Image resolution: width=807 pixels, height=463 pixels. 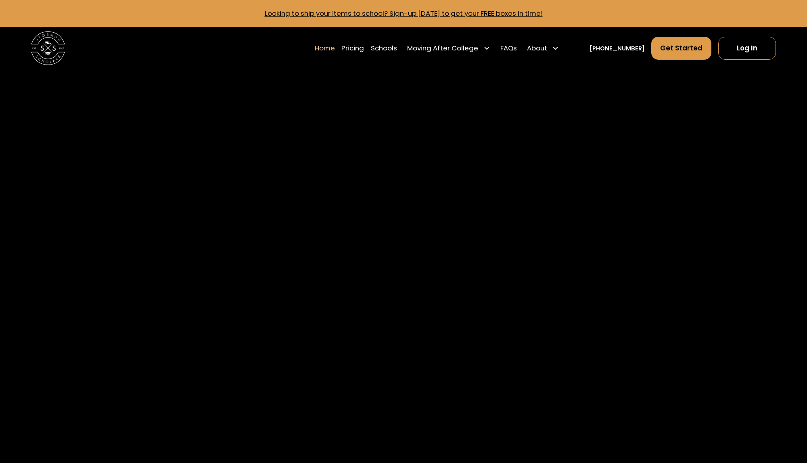 I want to click on a: FAQs, so click(x=508, y=48).